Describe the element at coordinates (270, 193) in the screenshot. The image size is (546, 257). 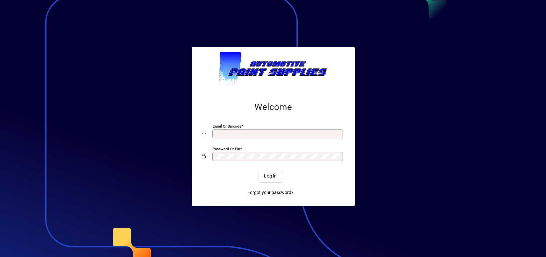
I see `span: Forgot your password?` at that location.